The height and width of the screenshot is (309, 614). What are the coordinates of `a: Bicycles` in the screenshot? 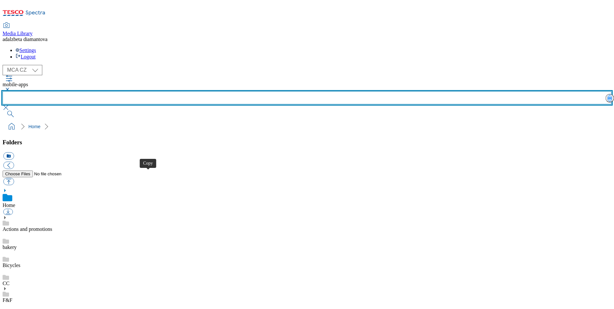 It's located at (11, 265).